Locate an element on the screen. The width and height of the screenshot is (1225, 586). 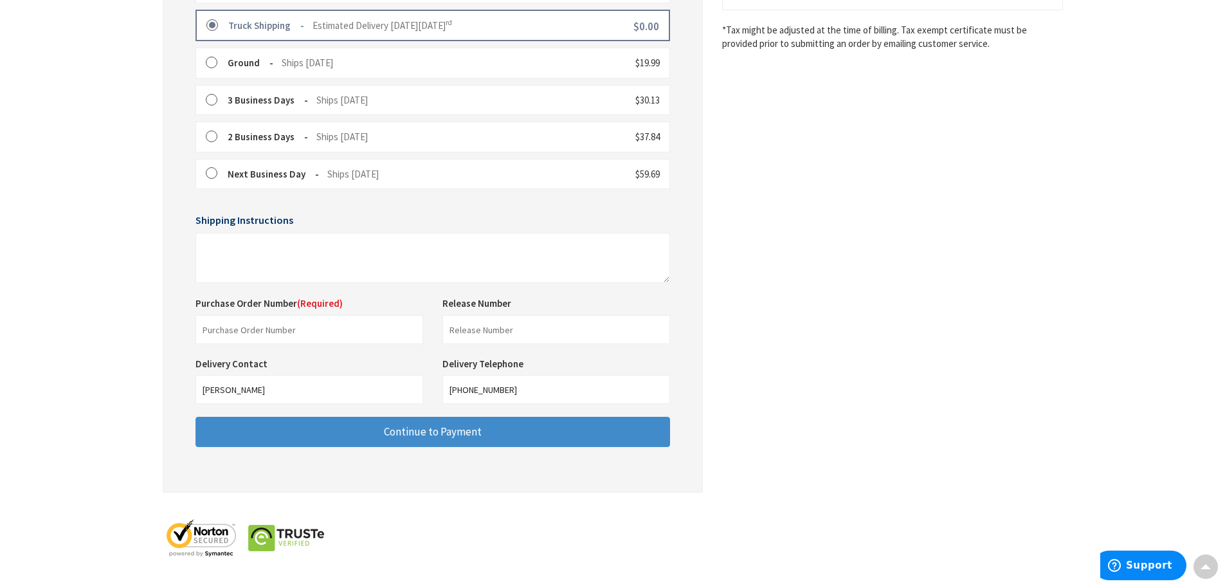
strong: 3 Business Days is located at coordinates (267, 100).